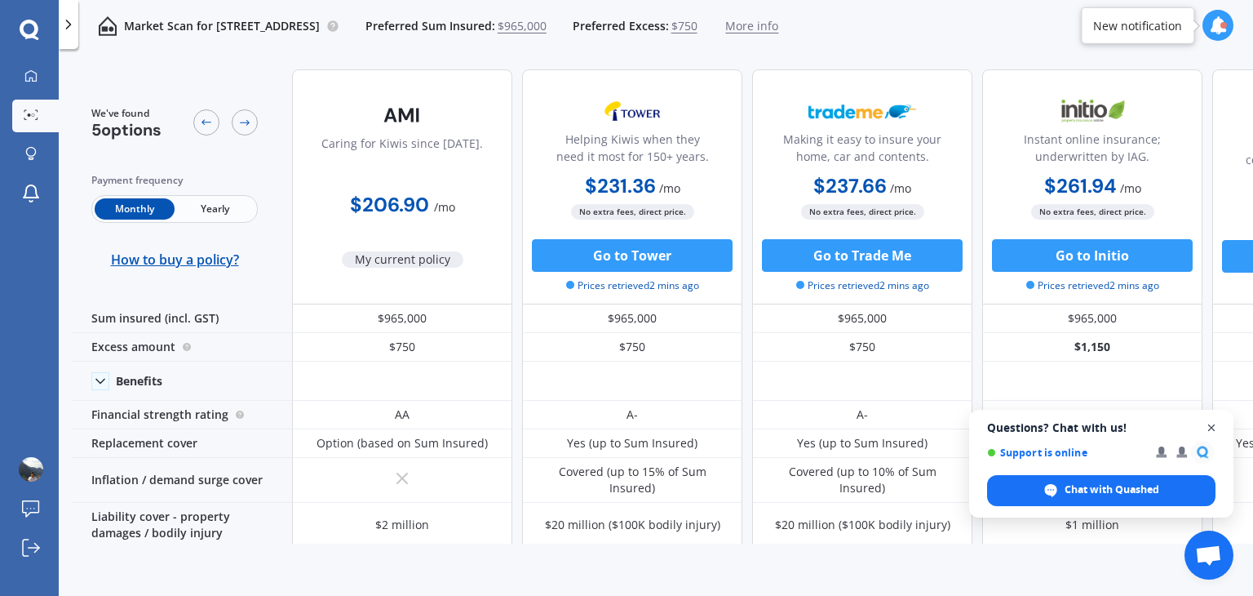  What do you see at coordinates (215, 209) in the screenshot?
I see `span: Yearly` at bounding box center [215, 209].